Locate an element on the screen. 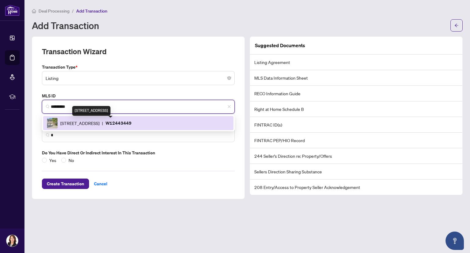  li: 208 Entry/Access to Property Seller Acknowledgement is located at coordinates (356, 187).